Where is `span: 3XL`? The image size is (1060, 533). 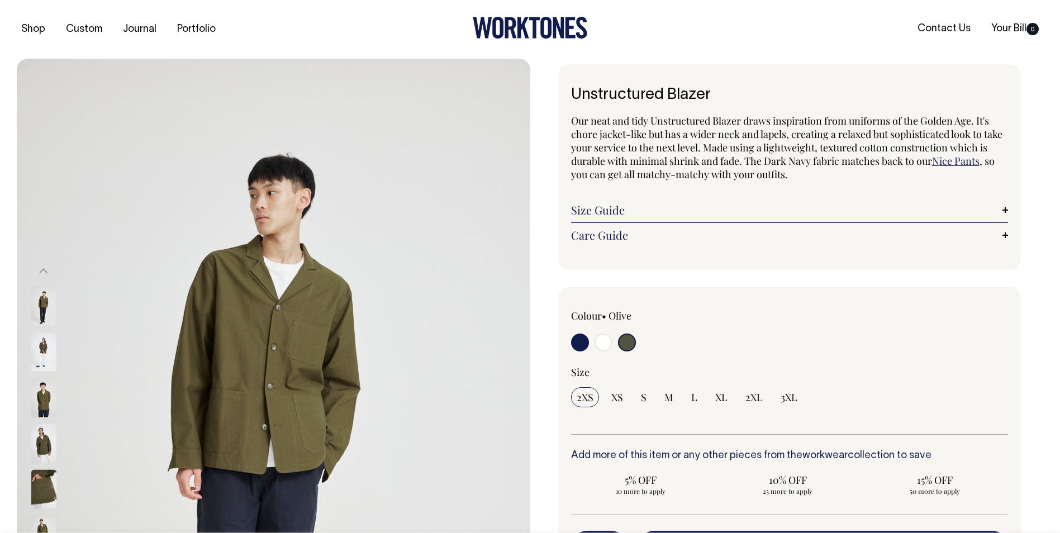 span: 3XL is located at coordinates (789, 397).